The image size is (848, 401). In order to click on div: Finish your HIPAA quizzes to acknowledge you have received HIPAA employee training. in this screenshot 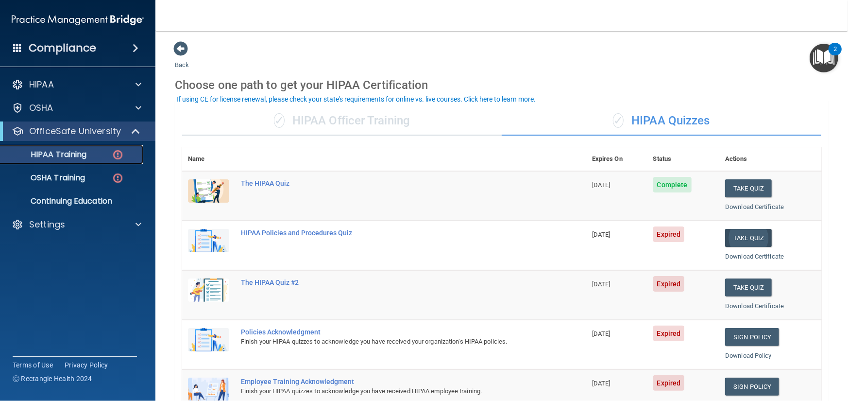, I will do `click(389, 391)`.